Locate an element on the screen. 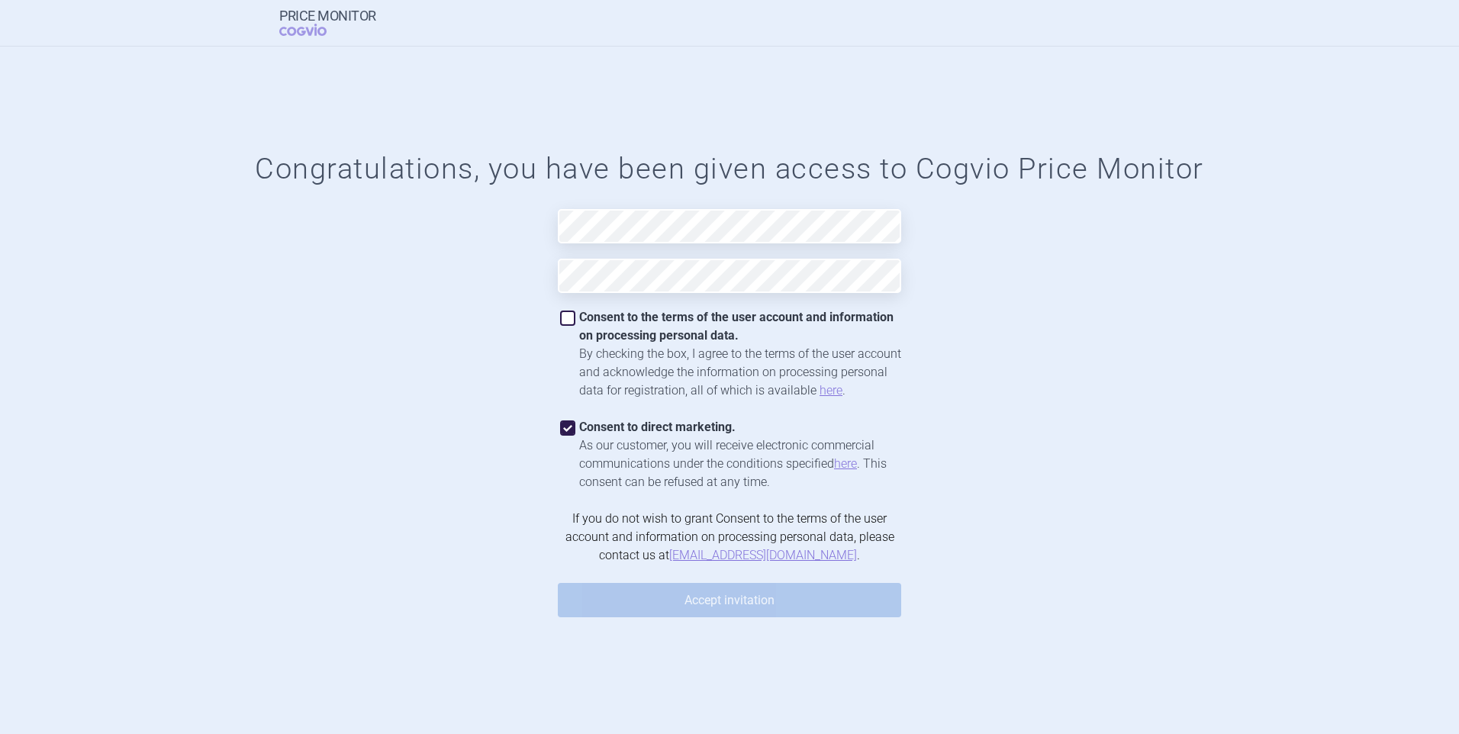 The width and height of the screenshot is (1459, 734). h1: Congratulations, you have been given access to Cogvio Price Monitor is located at coordinates (729, 169).